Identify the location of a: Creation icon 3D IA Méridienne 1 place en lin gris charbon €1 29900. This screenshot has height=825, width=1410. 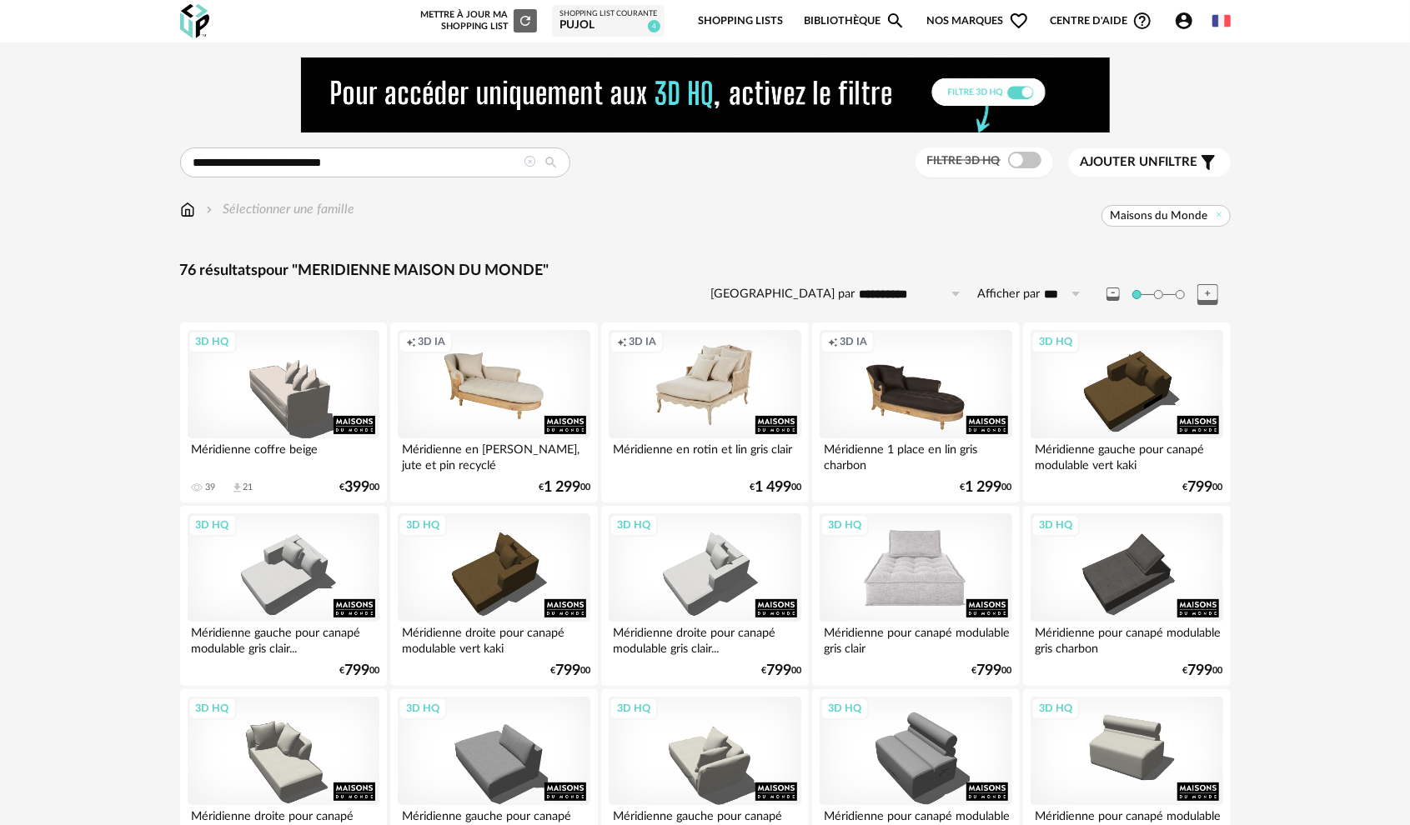
(915, 413).